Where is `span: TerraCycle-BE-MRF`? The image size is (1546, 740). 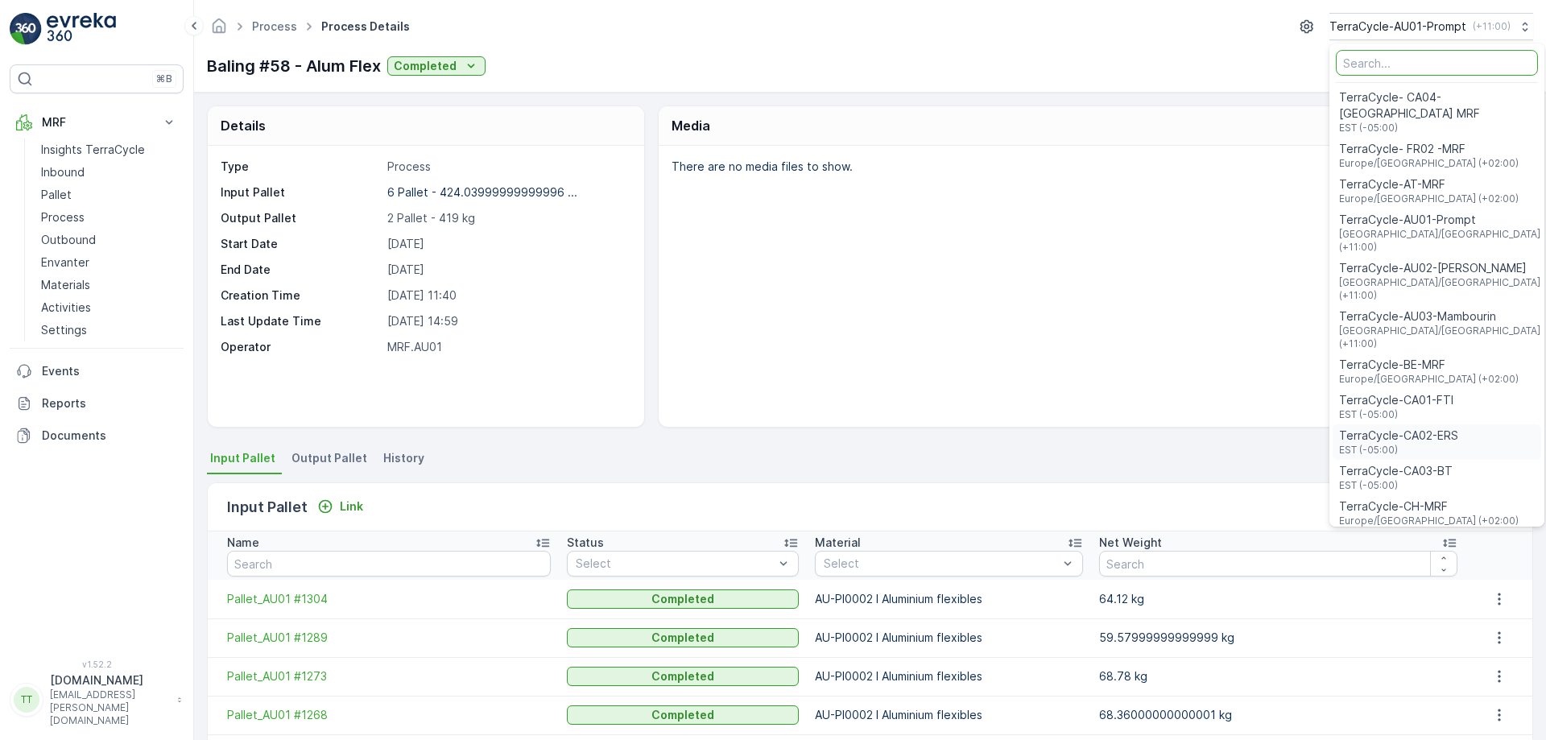 span: TerraCycle-BE-MRF is located at coordinates (1429, 365).